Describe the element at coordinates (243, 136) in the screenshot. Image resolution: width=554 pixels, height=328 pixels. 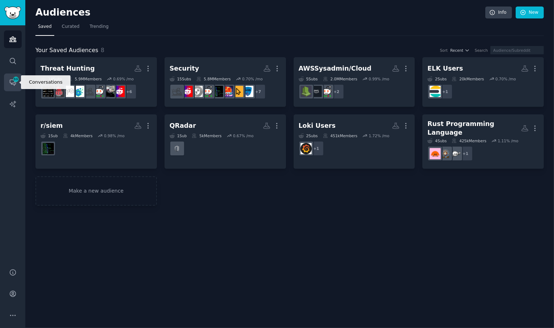
I see `div: 0.67 % /mo` at that location.